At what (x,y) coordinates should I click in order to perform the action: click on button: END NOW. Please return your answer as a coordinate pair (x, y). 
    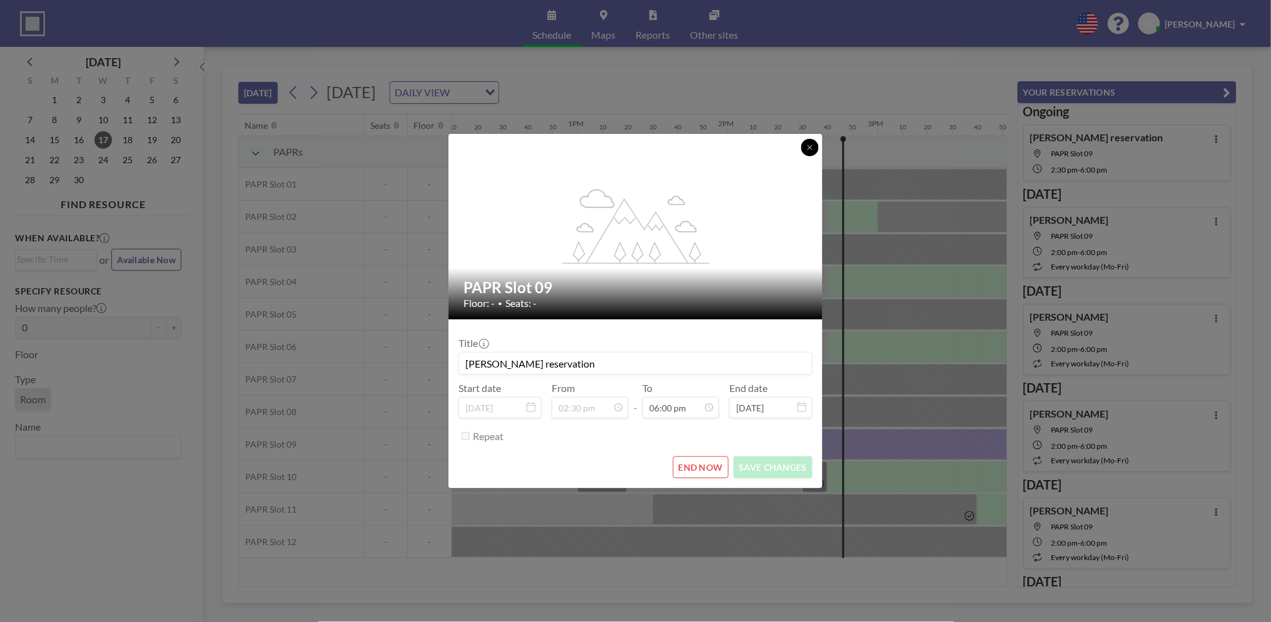
    Looking at the image, I should click on (700, 467).